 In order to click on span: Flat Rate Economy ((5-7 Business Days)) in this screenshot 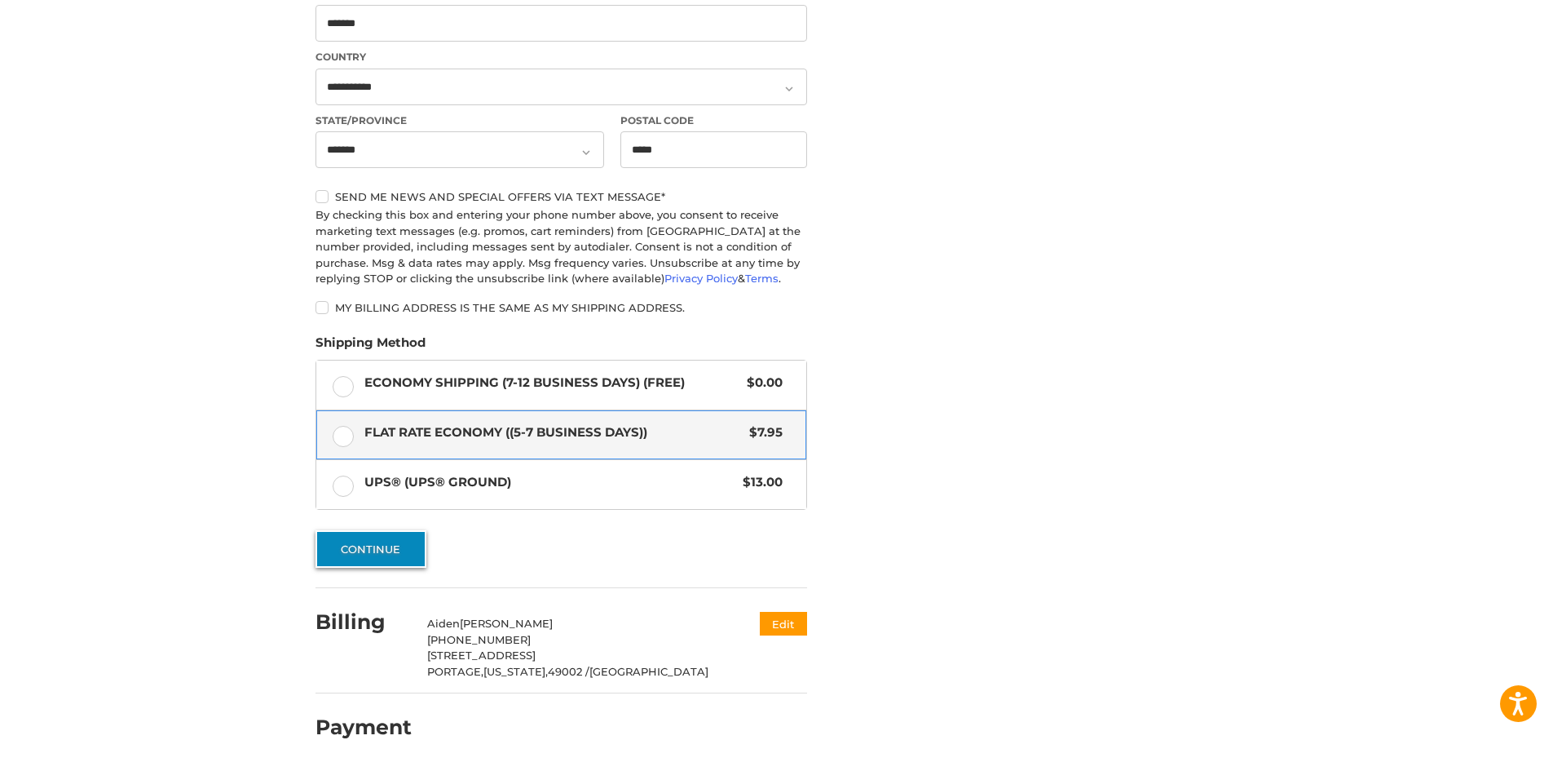, I will do `click(553, 432)`.